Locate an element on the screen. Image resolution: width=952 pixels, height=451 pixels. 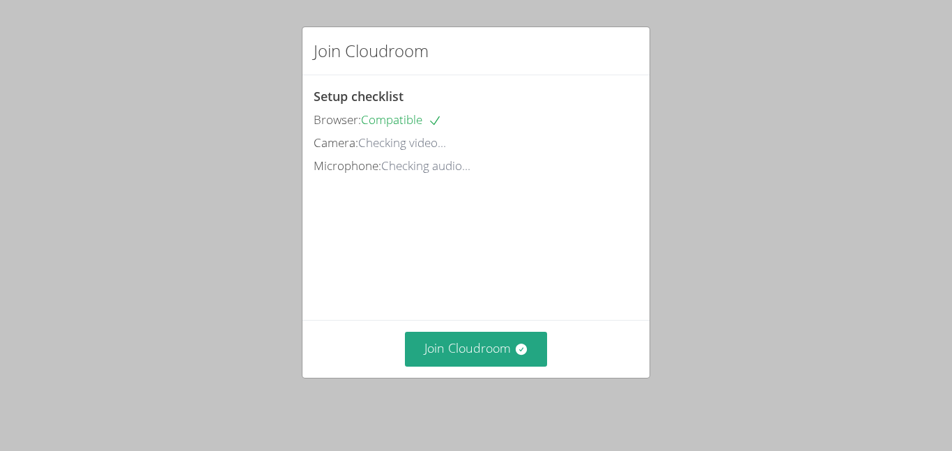
span: Browser: is located at coordinates (337, 119).